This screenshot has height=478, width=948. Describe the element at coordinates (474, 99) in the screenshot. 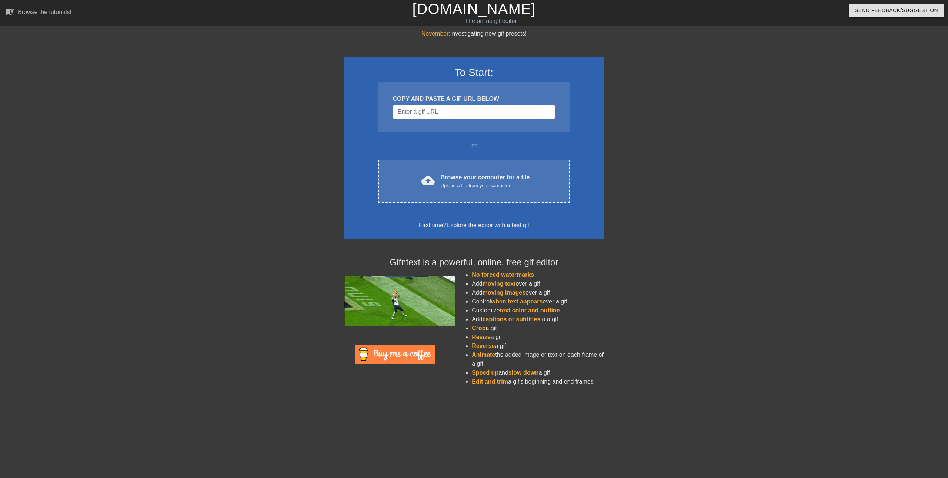

I see `div: COPY AND PASTE A GIF URL BELOW` at that location.